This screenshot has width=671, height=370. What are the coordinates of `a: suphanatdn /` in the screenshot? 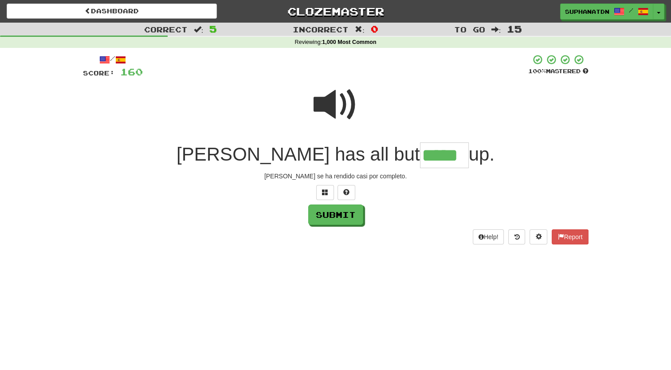 It's located at (607, 12).